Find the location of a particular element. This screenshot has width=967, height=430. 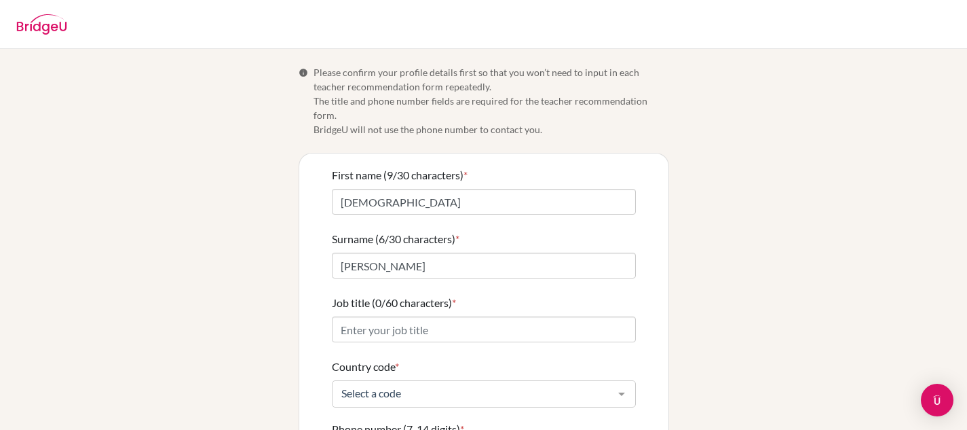

span: Info is located at coordinates (303, 73).